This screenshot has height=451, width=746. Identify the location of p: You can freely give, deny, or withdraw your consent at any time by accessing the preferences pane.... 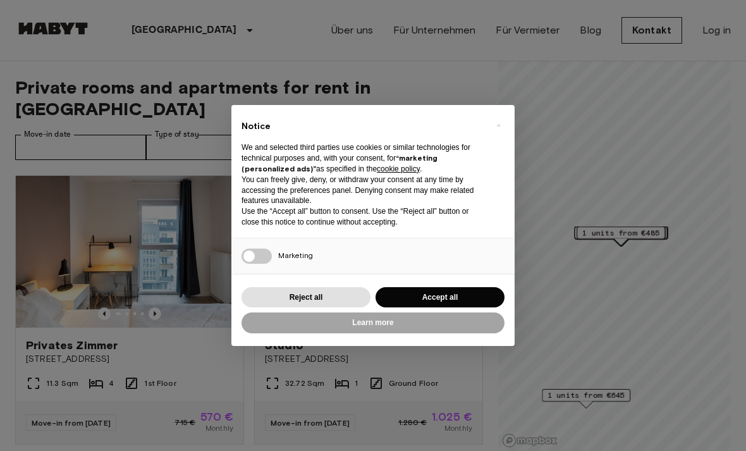
(363, 190).